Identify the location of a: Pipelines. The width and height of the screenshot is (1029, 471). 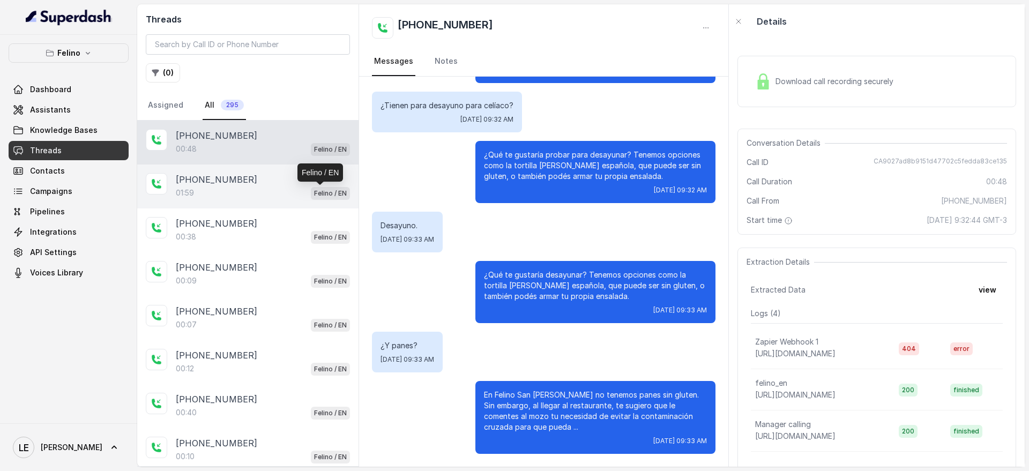
(69, 212).